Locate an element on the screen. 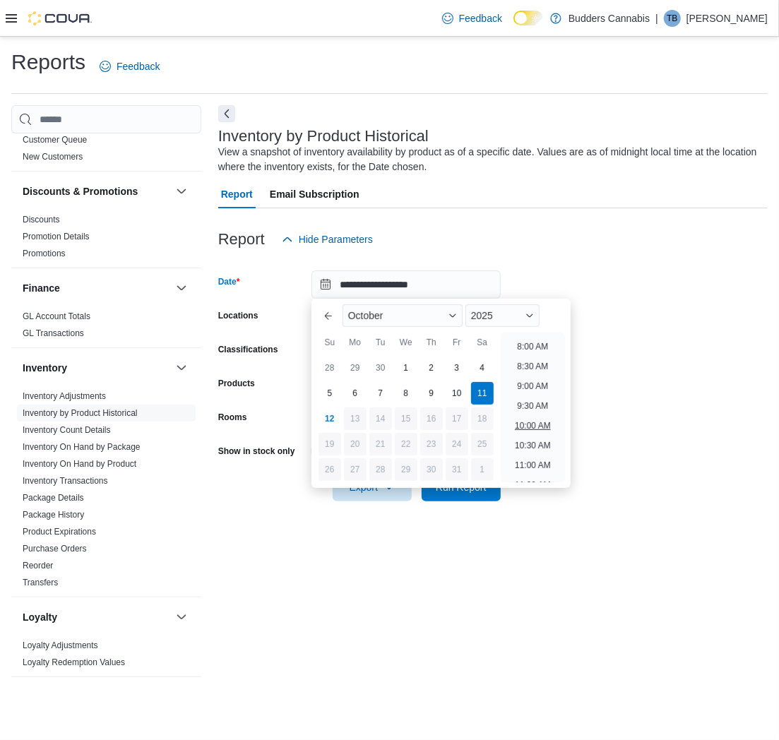 This screenshot has height=740, width=779. a: Inventory Adjustments is located at coordinates (64, 396).